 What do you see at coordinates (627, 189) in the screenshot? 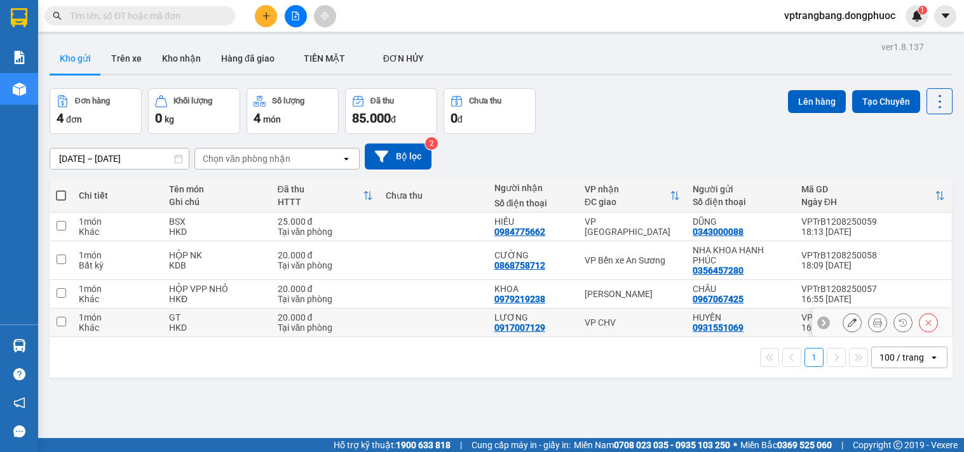
I see `div: VP nhận` at bounding box center [627, 189].